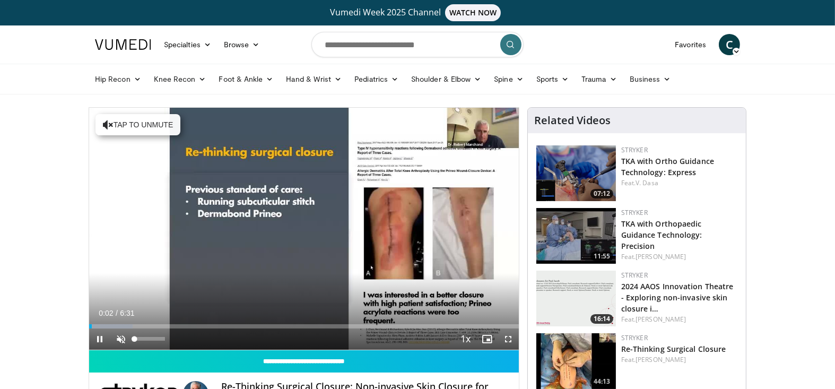  I want to click on a: 44:13, so click(576, 361).